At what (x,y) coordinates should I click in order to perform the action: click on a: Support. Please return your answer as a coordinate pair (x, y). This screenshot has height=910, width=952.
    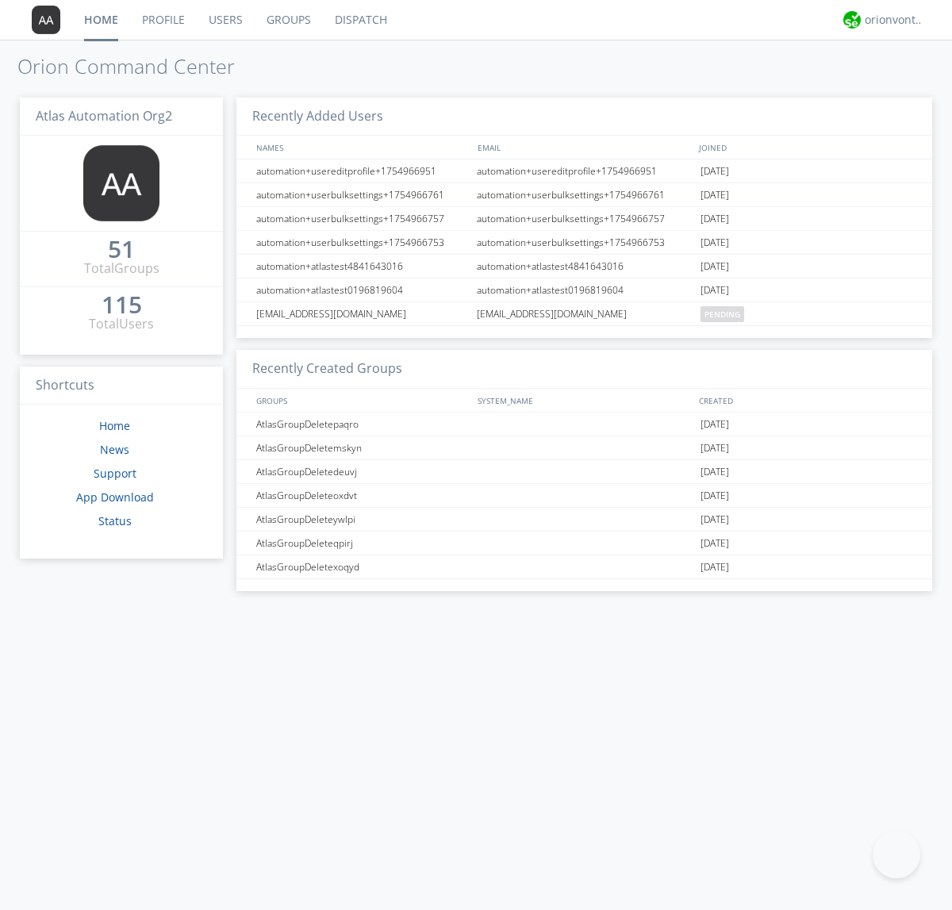
    Looking at the image, I should click on (115, 473).